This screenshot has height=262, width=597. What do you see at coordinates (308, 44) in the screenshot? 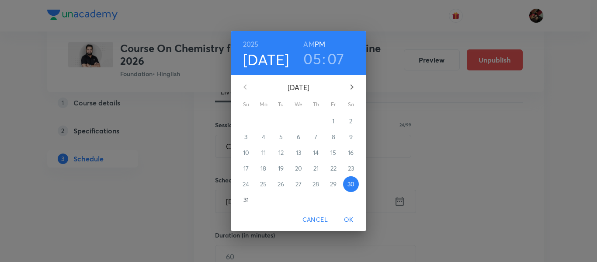
I see `h6: AM` at bounding box center [308, 44].